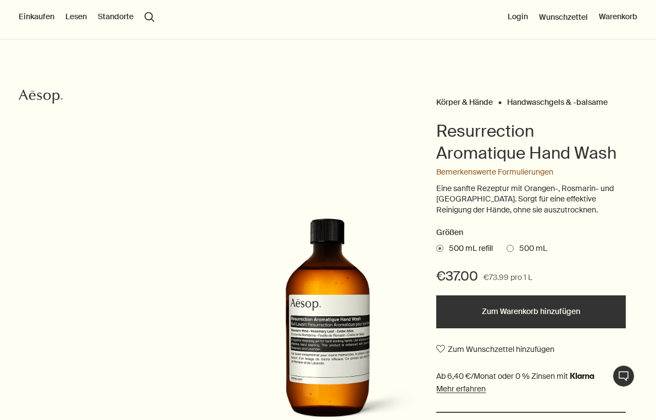  I want to click on button: Zum Warenkorb hinzufügen - €37.00, so click(530, 312).